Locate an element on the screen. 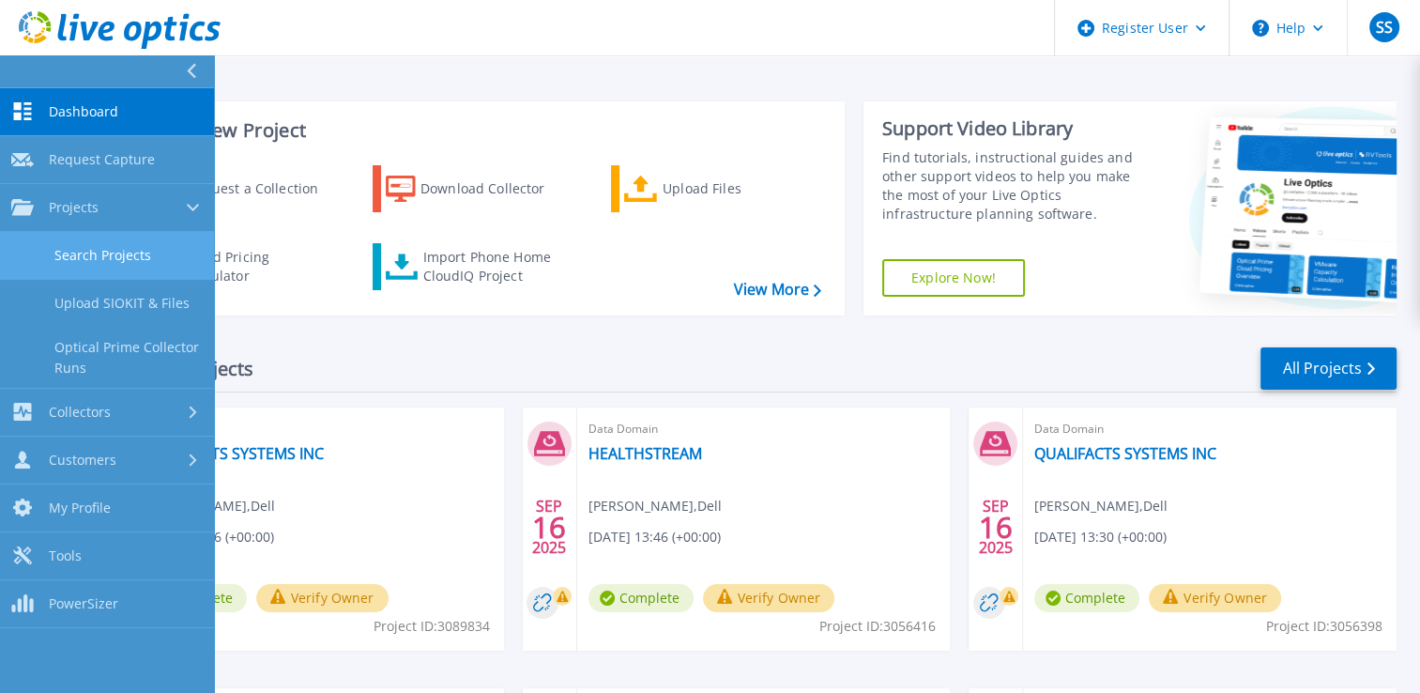 This screenshot has width=1420, height=693. span: PowerSizer is located at coordinates (84, 604).